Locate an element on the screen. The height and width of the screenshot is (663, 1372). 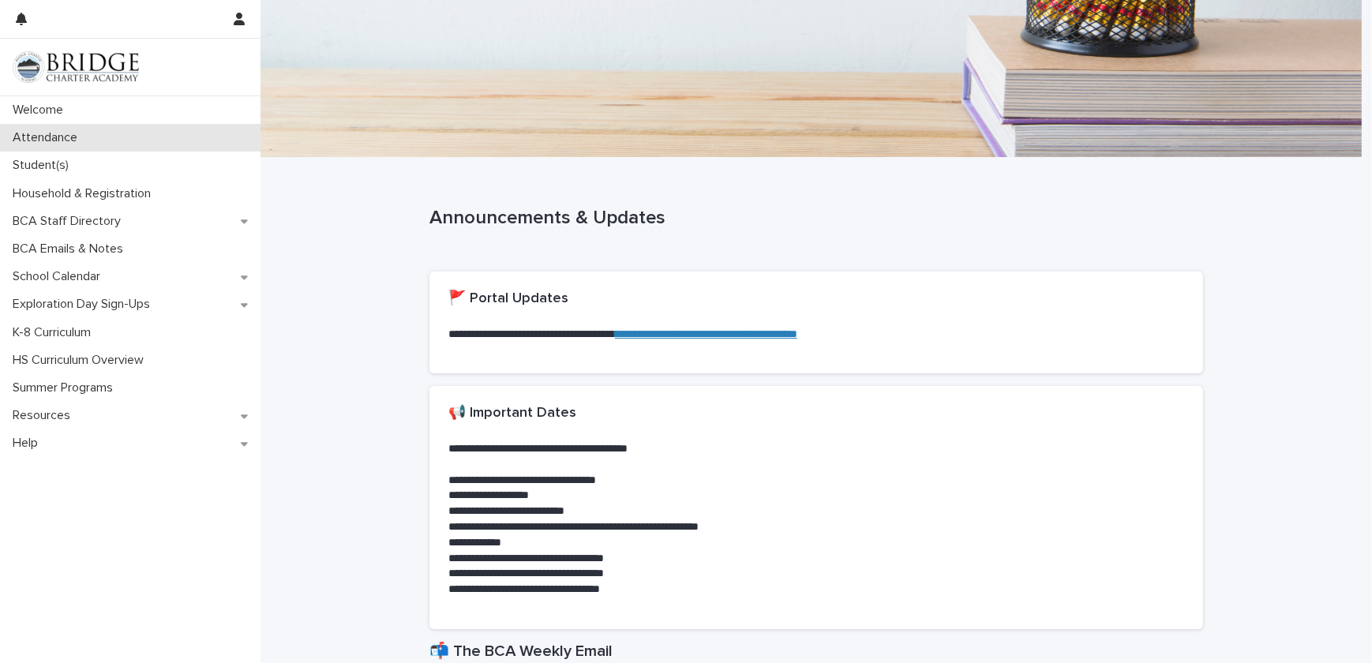
p: Summer Programs is located at coordinates (66, 388).